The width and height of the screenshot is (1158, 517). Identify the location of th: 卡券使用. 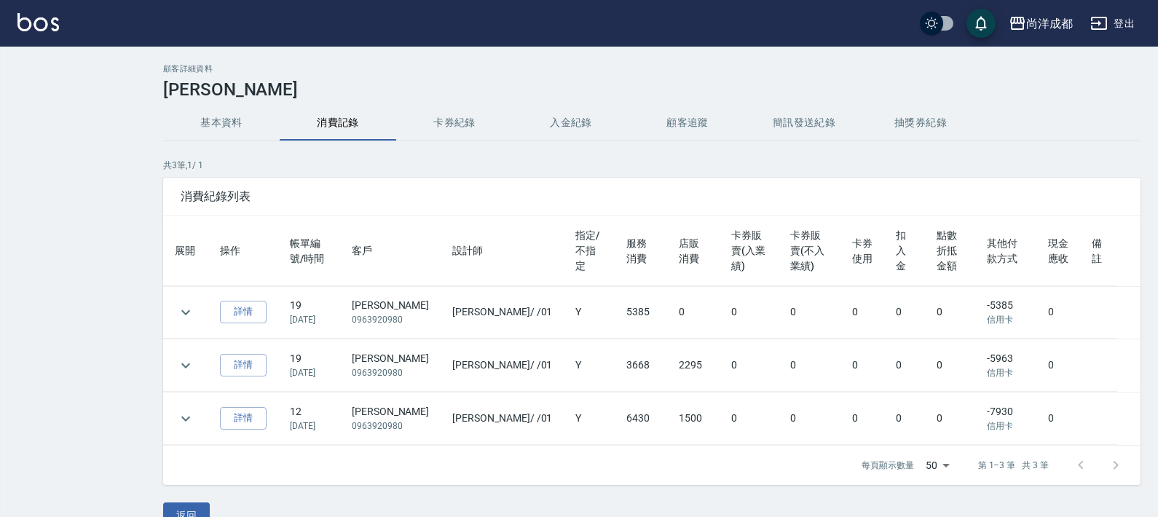
(862, 251).